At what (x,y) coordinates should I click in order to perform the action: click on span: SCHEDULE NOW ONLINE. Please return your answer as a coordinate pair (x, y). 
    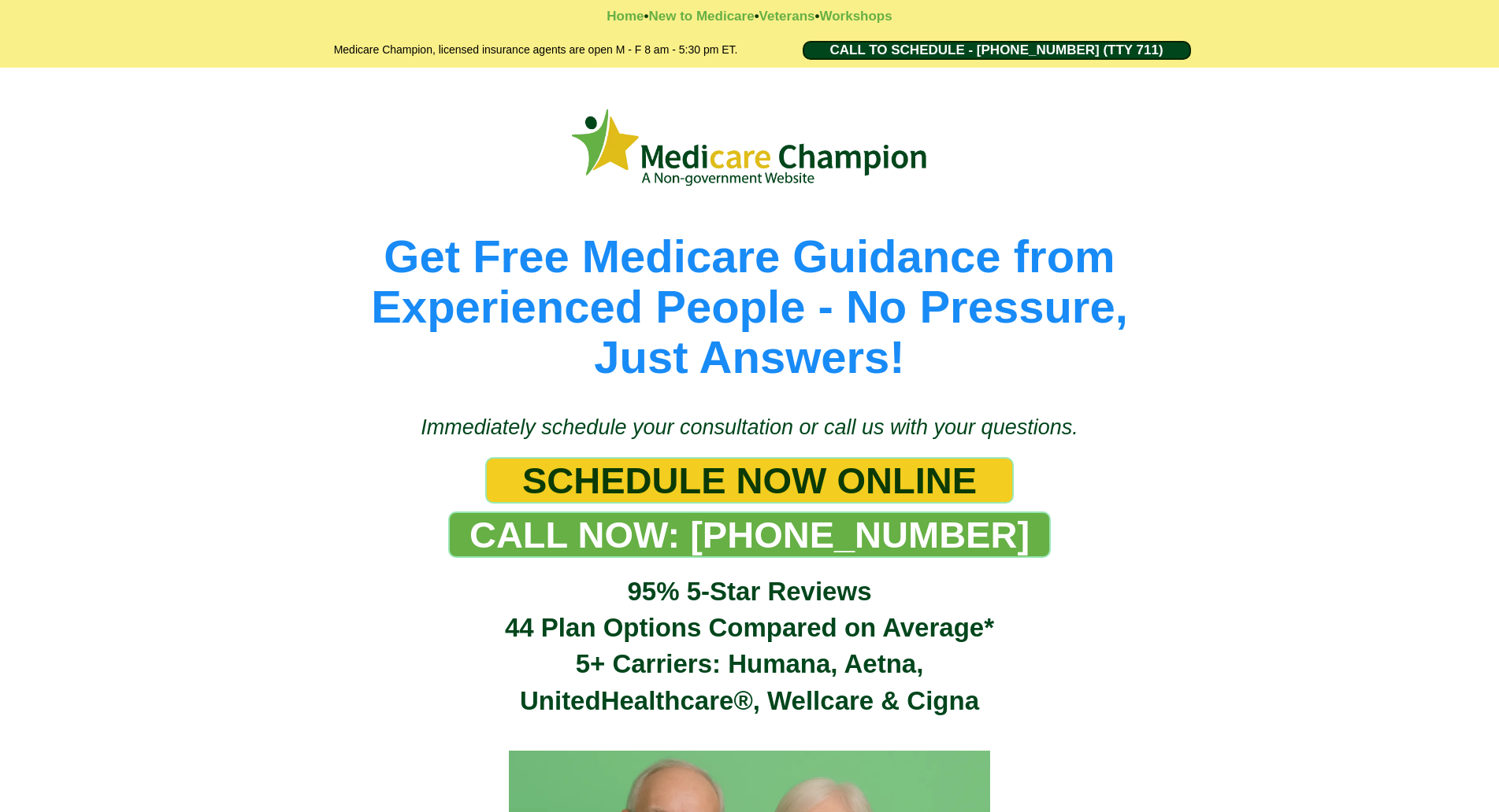
    Looking at the image, I should click on (749, 480).